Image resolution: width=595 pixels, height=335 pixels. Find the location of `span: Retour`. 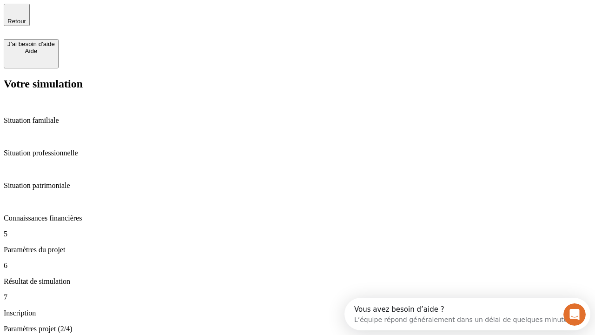

span: Retour is located at coordinates (17, 21).